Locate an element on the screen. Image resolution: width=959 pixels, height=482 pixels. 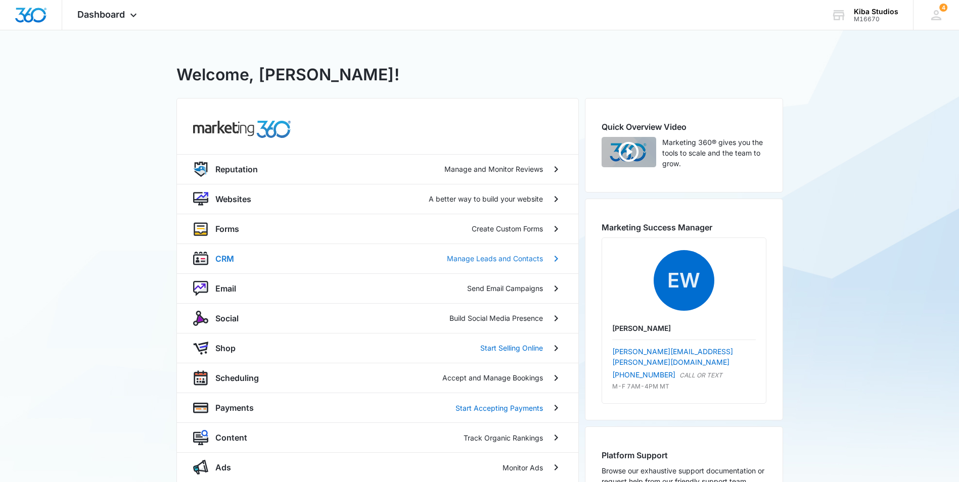
p: CRM is located at coordinates (225, 259).